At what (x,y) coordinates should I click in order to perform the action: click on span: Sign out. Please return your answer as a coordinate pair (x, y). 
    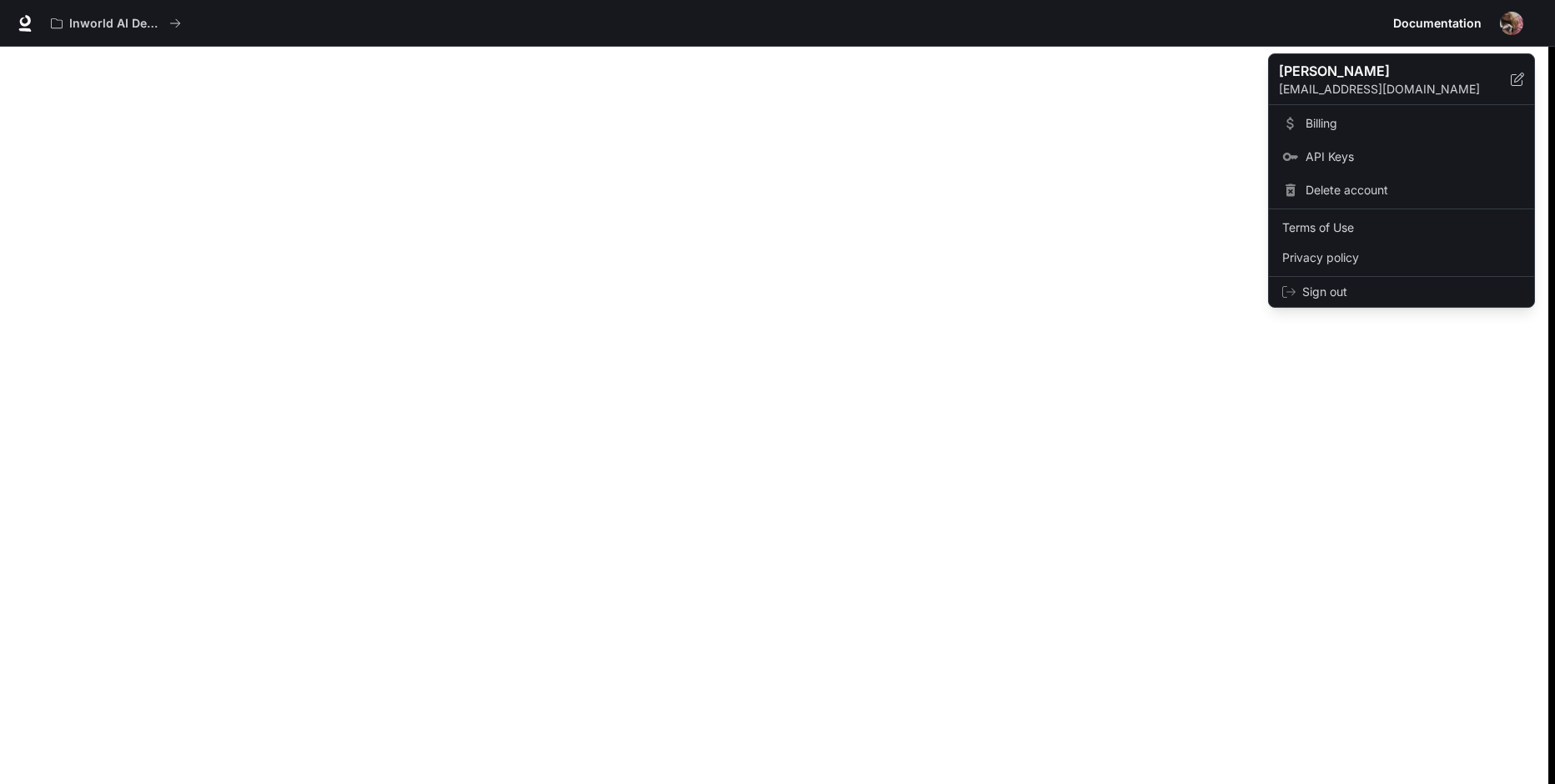
    Looking at the image, I should click on (1412, 292).